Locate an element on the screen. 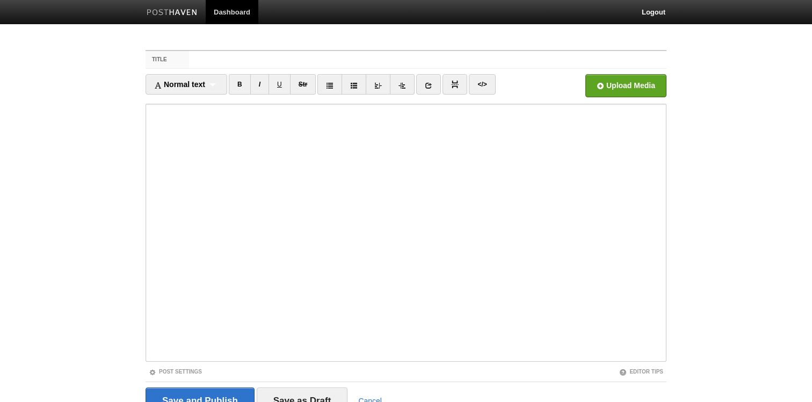 Image resolution: width=812 pixels, height=402 pixels. a: B is located at coordinates (240, 84).